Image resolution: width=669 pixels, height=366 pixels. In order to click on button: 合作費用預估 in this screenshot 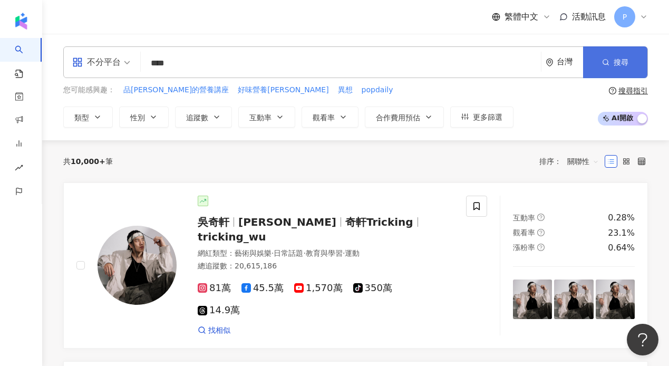, I will do `click(404, 117)`.